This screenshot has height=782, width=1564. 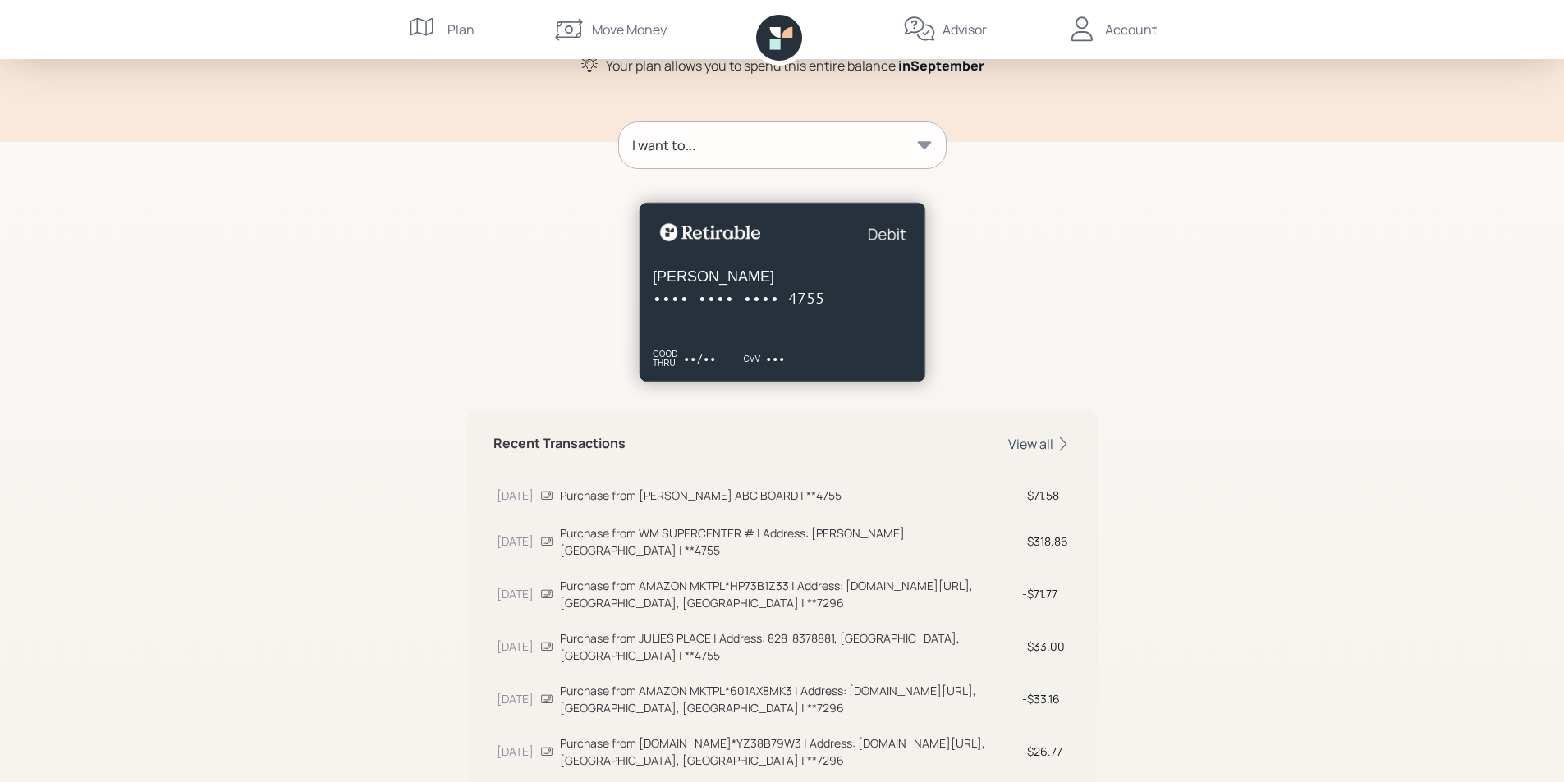 I want to click on div: $26.77, so click(x=1045, y=751).